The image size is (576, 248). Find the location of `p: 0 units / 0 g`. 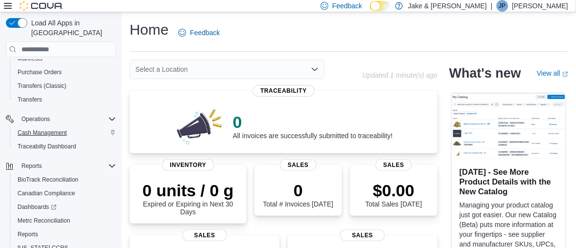

p: 0 units / 0 g is located at coordinates (188, 190).